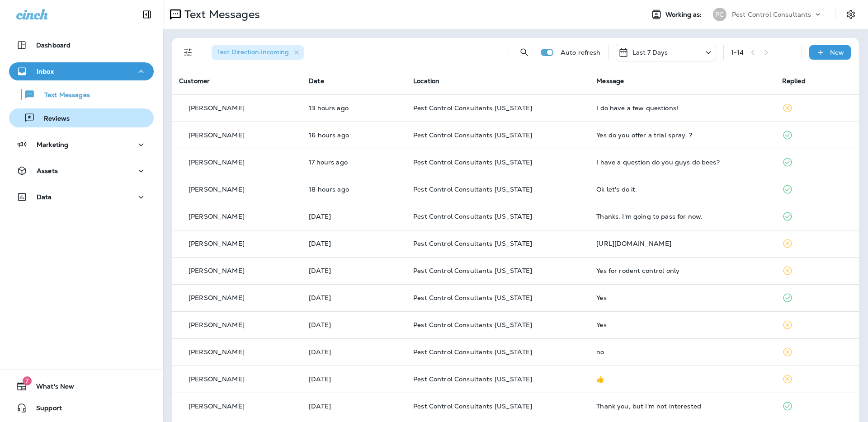  Describe the element at coordinates (45, 71) in the screenshot. I see `p: Inbox` at that location.